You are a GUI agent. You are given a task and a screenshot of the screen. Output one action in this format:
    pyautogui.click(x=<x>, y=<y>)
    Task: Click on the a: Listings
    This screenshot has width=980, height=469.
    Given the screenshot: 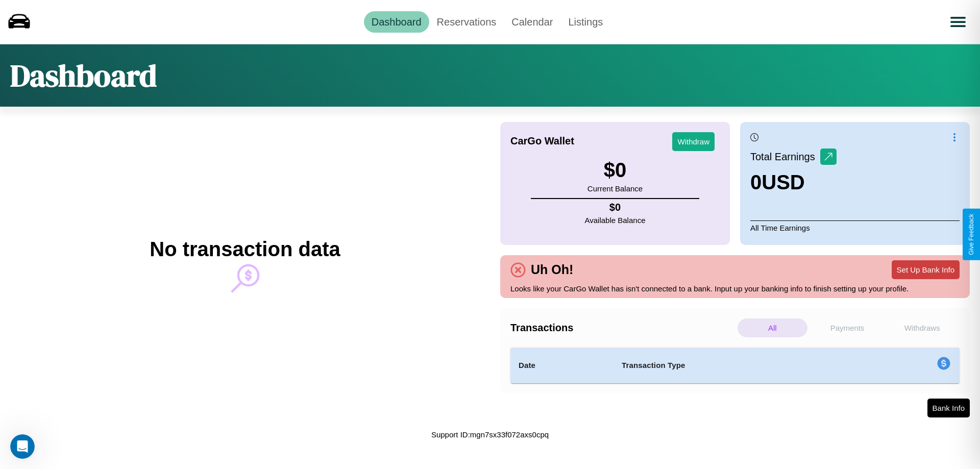 What is the action you would take?
    pyautogui.click(x=585, y=22)
    